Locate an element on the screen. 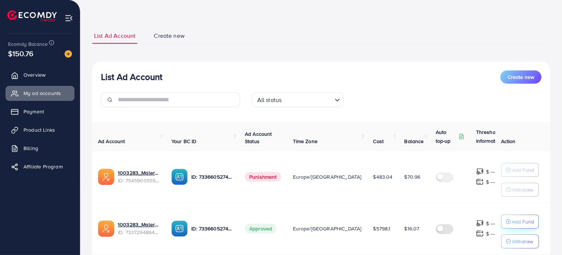 The width and height of the screenshot is (562, 255). a: My ad accounts is located at coordinates (40, 93).